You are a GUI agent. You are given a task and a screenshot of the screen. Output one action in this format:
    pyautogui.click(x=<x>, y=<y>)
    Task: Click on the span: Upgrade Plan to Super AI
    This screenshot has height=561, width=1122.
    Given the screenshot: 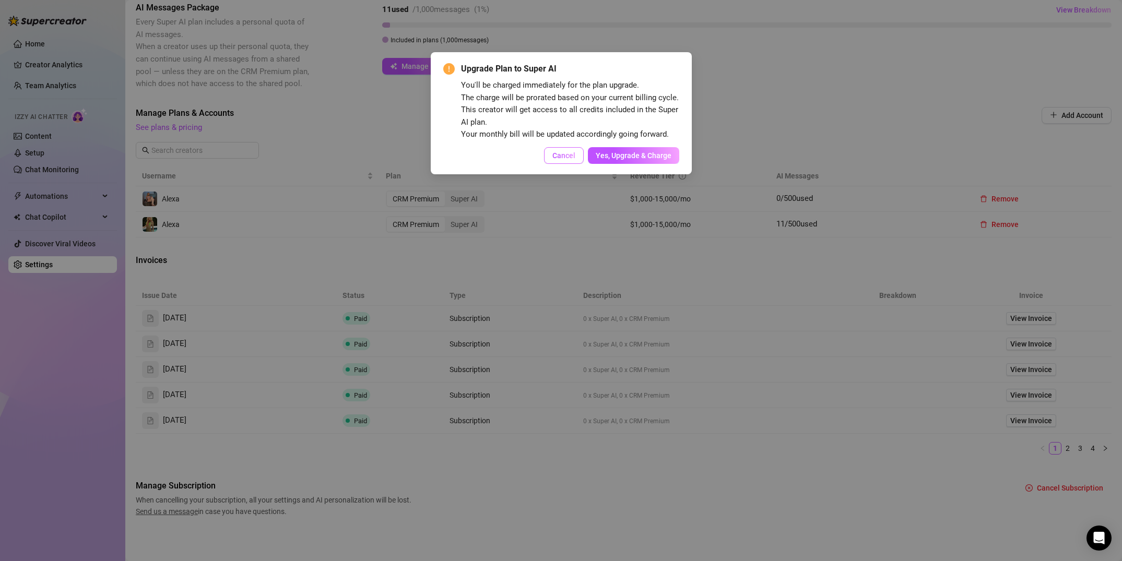 What is the action you would take?
    pyautogui.click(x=570, y=69)
    